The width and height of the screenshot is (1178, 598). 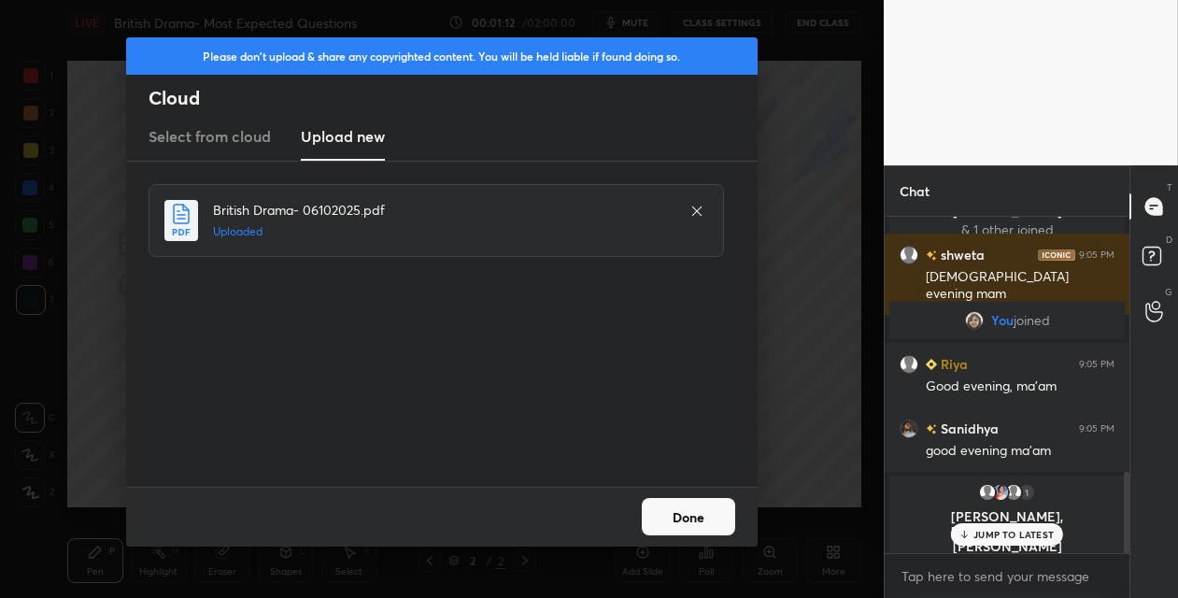 I want to click on p: D, so click(x=1169, y=239).